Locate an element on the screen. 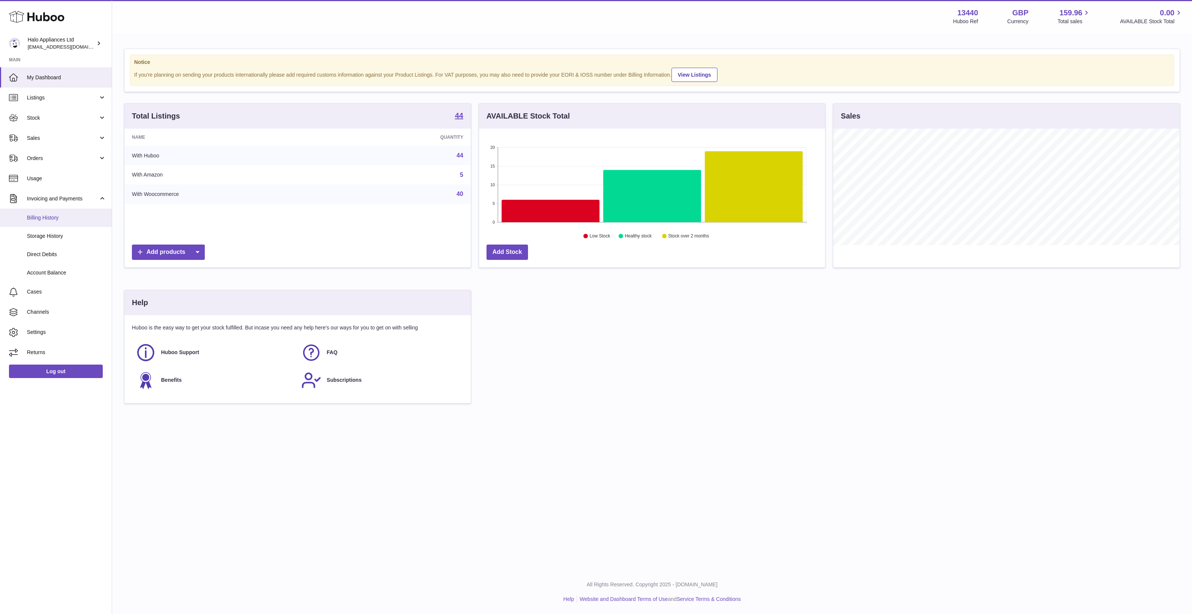 This screenshot has height=614, width=1192. h3: Sales is located at coordinates (851, 116).